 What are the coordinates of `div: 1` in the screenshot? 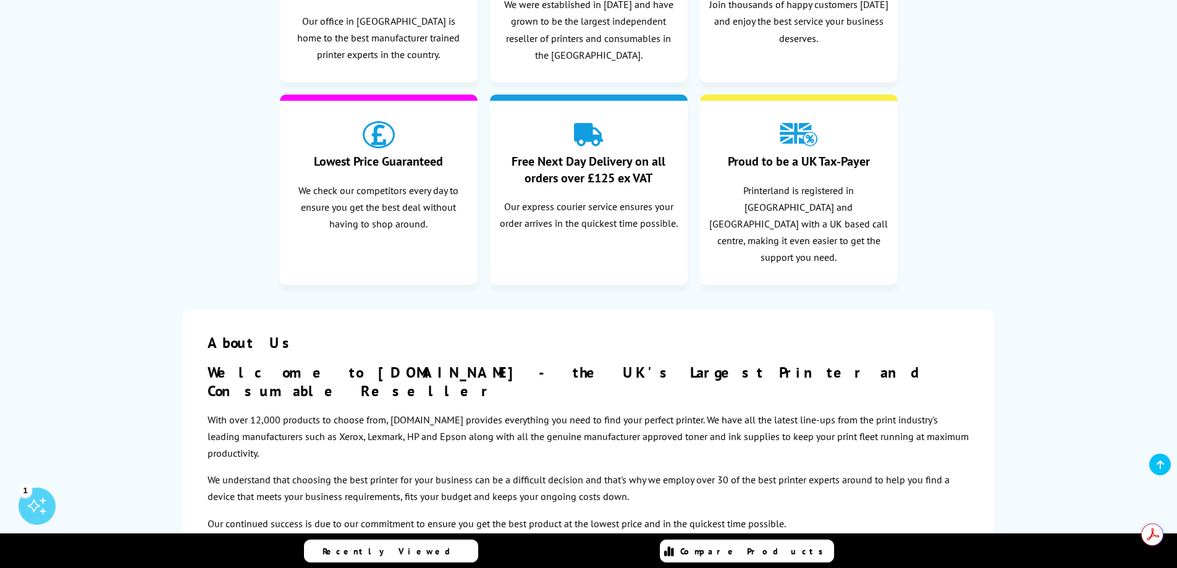 It's located at (25, 490).